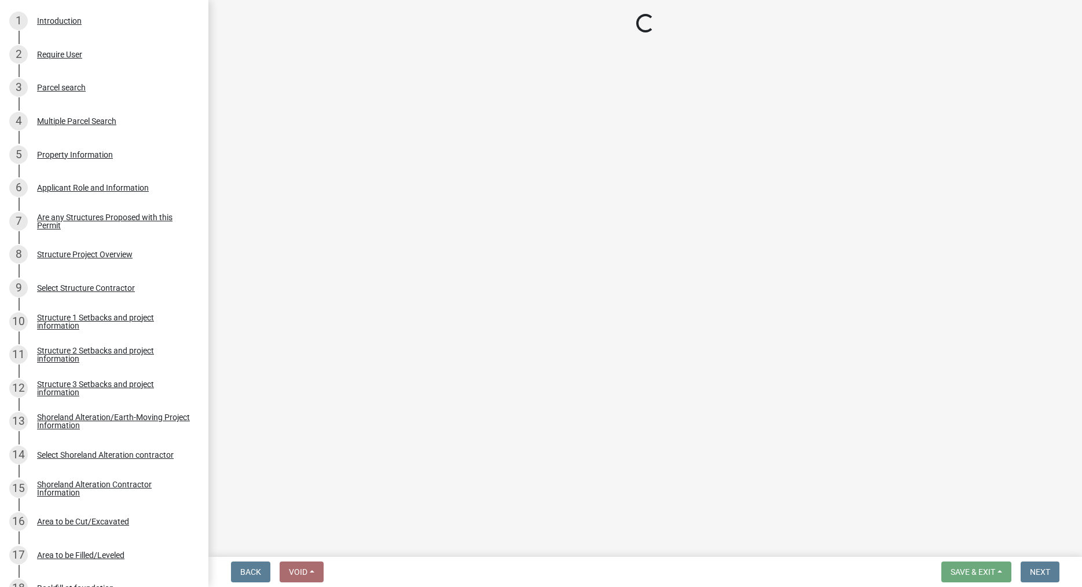 This screenshot has height=587, width=1082. What do you see at coordinates (302, 572) in the screenshot?
I see `button: Void` at bounding box center [302, 572].